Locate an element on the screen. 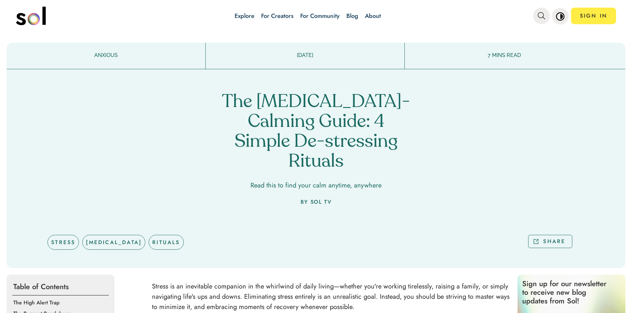 Image resolution: width=632 pixels, height=313 pixels. a: For Creators is located at coordinates (277, 16).